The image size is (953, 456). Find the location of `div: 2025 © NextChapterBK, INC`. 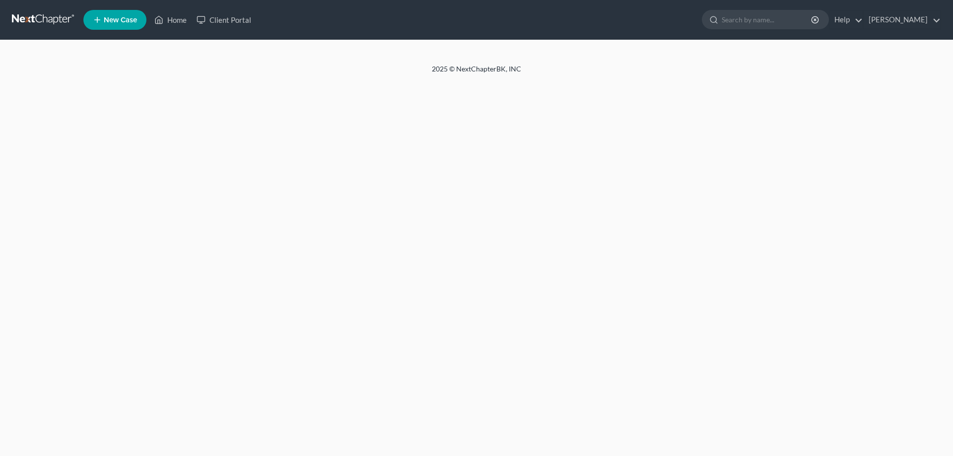

div: 2025 © NextChapterBK, INC is located at coordinates (476, 73).